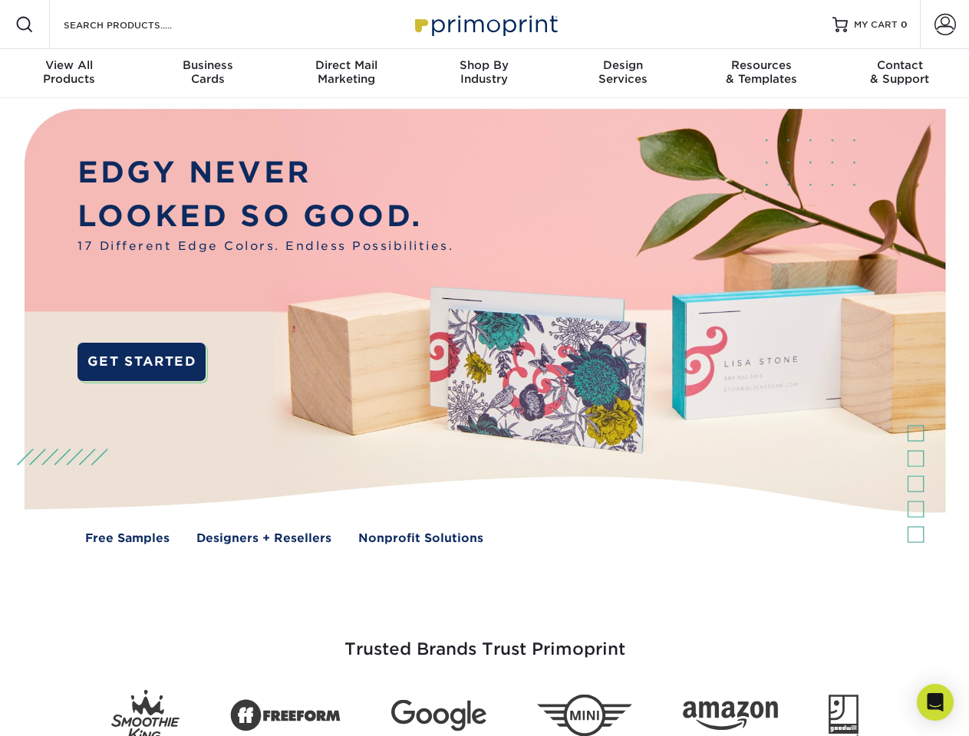 This screenshot has width=969, height=736. I want to click on span: MY CART, so click(875, 25).